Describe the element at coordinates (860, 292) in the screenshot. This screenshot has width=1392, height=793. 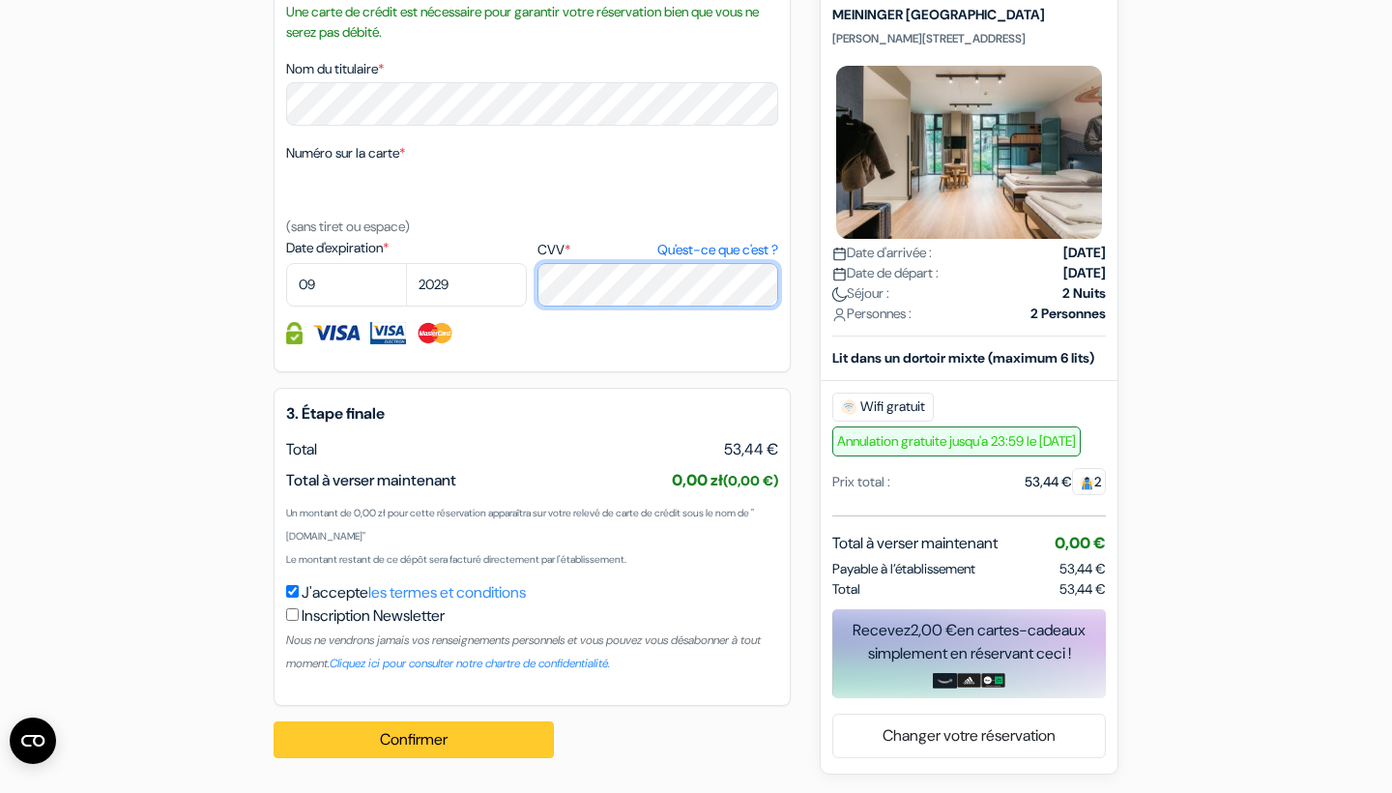
I see `span: Séjour :` at that location.